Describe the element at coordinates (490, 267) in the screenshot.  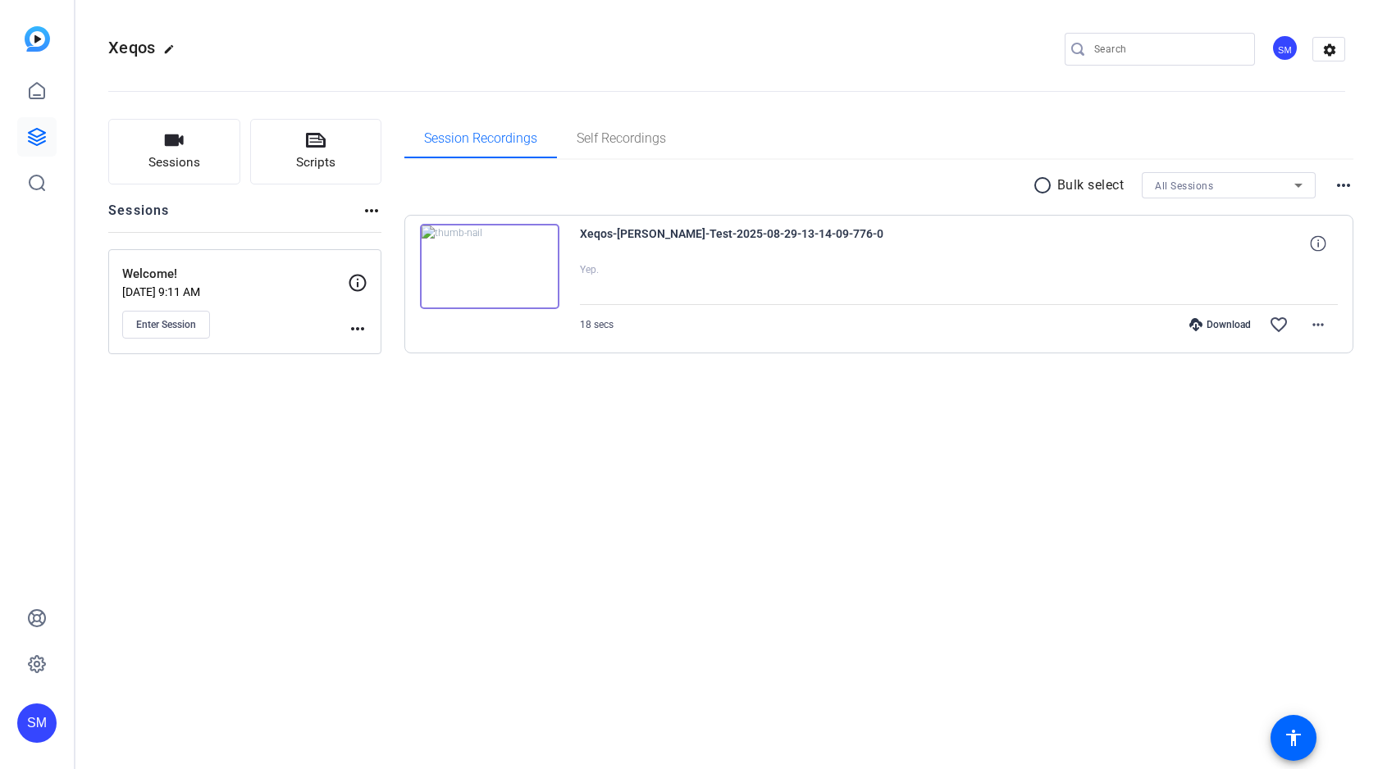
I see `img: thumb-nail` at that location.